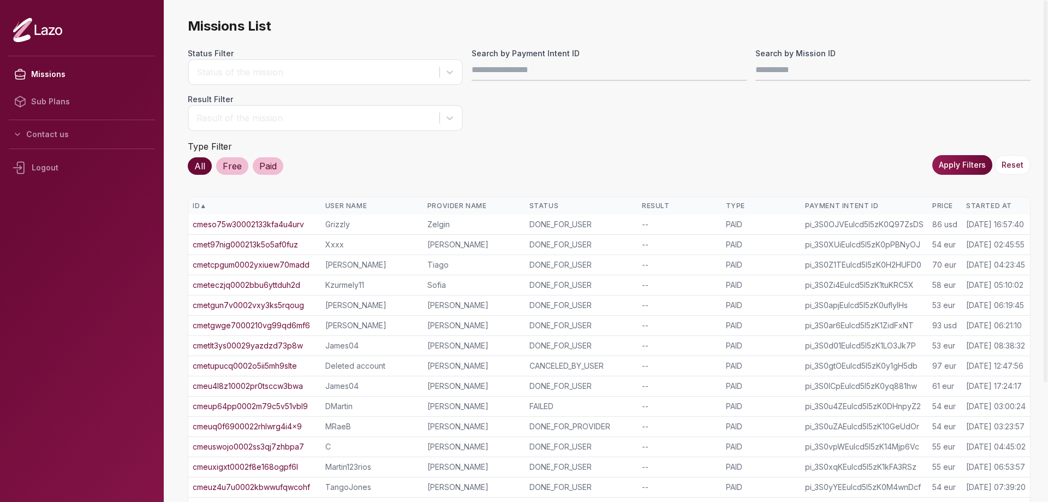 Image resolution: width=1048 pixels, height=502 pixels. Describe the element at coordinates (372, 426) in the screenshot. I see `div: MRaeB` at that location.